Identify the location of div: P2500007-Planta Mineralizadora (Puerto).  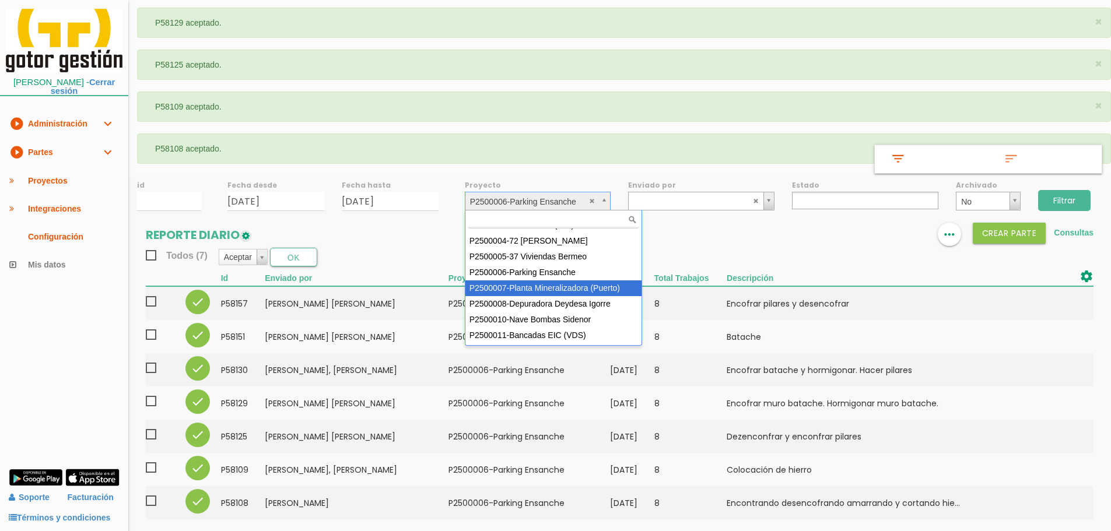
(553, 288).